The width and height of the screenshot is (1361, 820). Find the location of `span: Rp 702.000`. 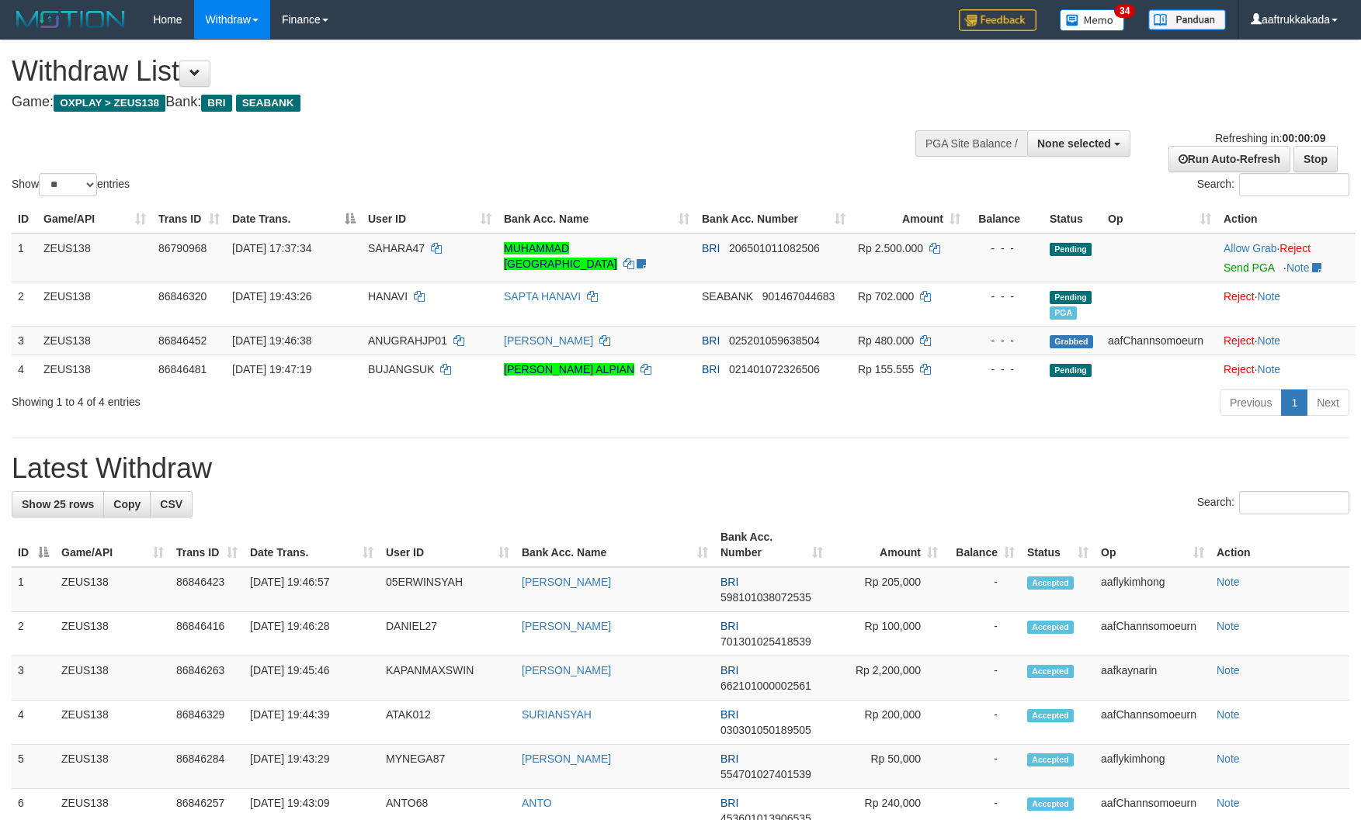

span: Rp 702.000 is located at coordinates (886, 297).